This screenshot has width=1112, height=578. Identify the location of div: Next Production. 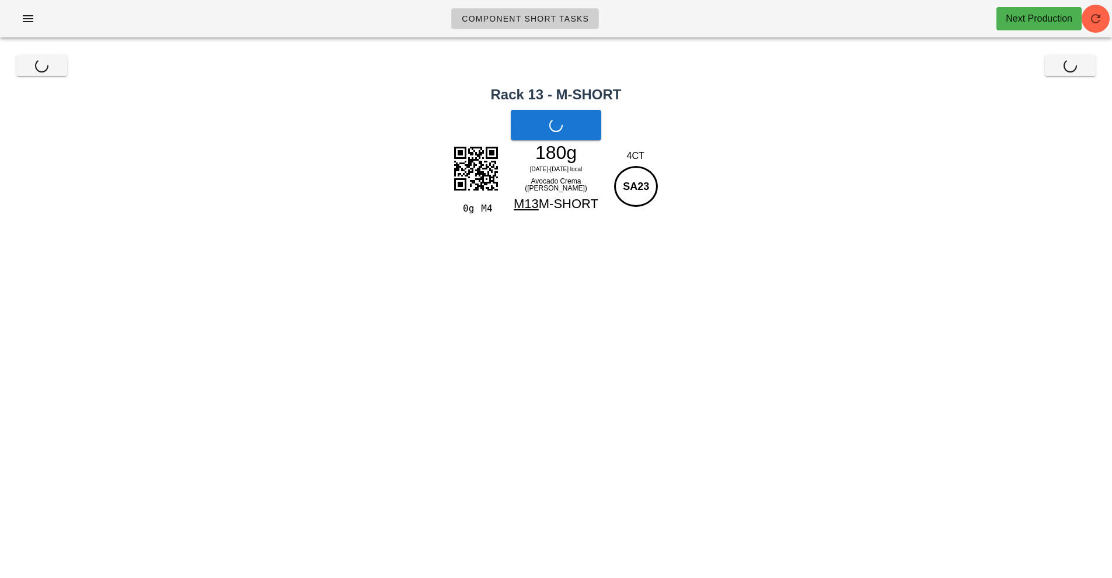
(1039, 19).